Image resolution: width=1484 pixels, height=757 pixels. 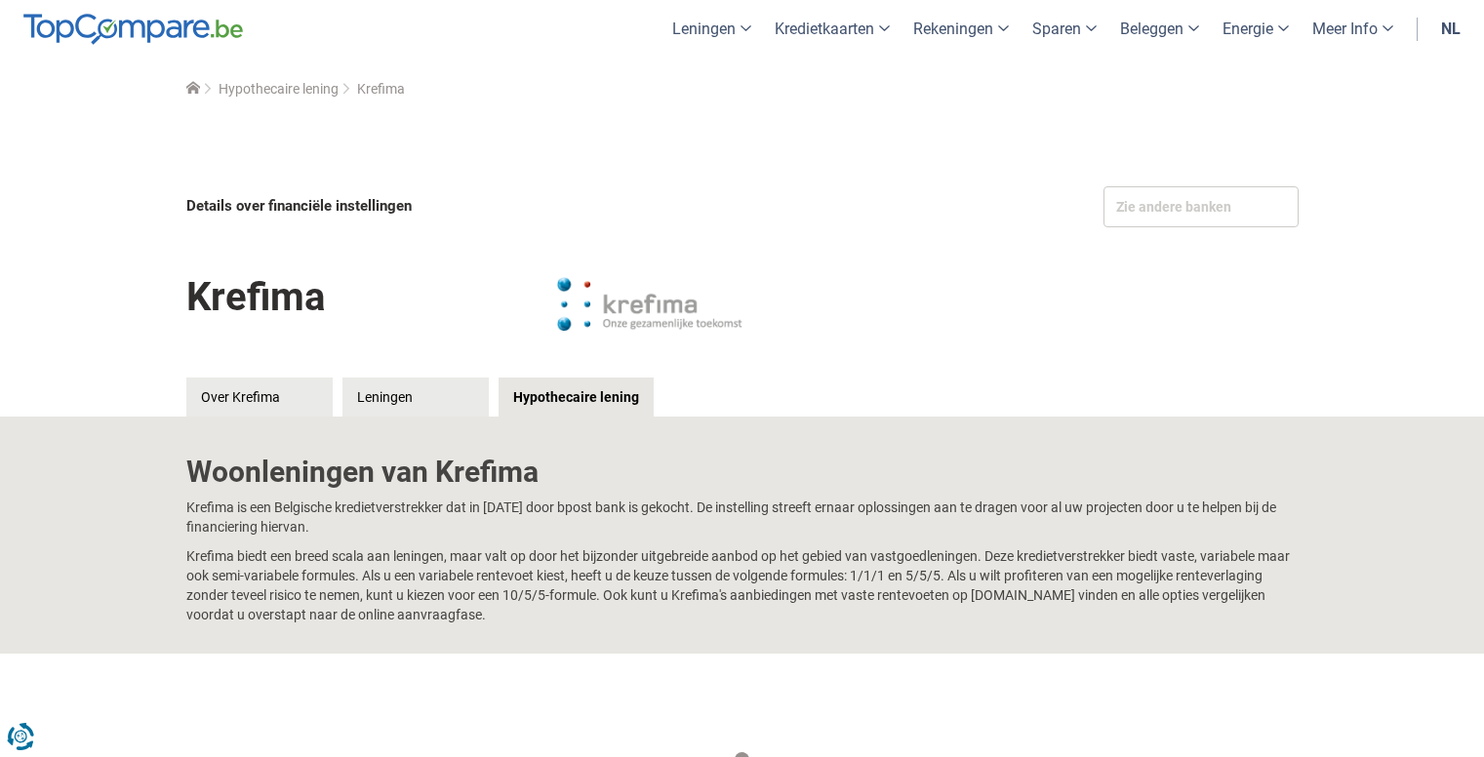 I want to click on a: Leningen, so click(x=416, y=397).